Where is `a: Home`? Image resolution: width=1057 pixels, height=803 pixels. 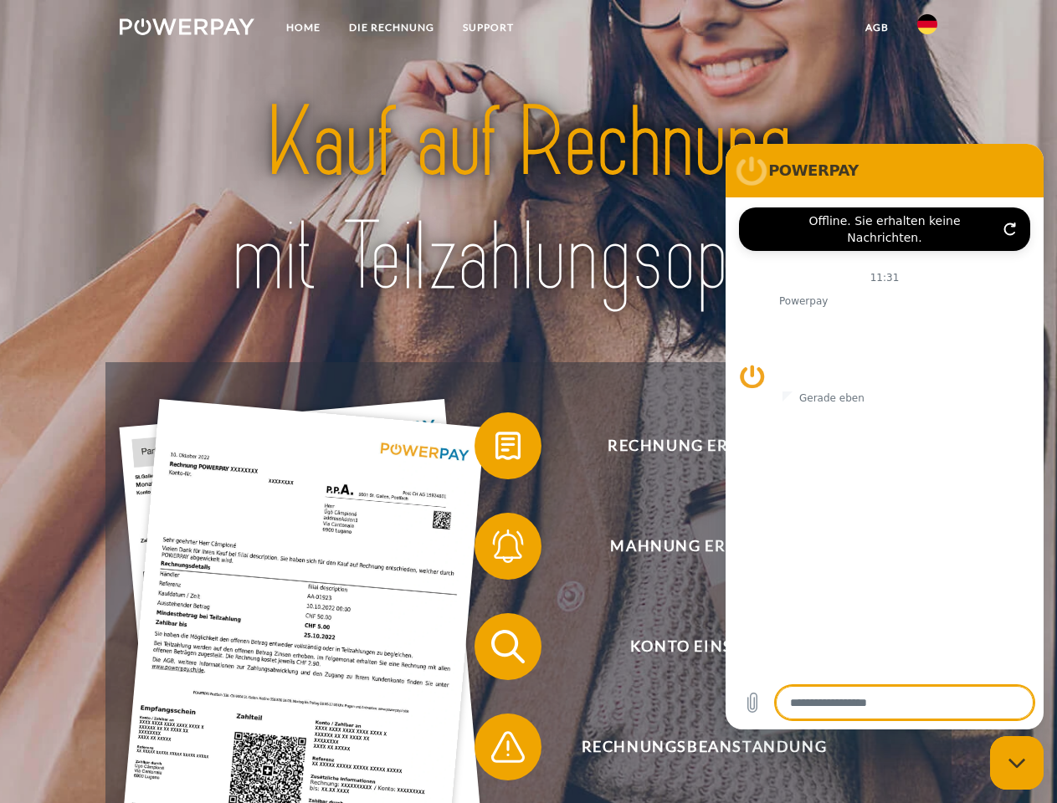 a: Home is located at coordinates (303, 28).